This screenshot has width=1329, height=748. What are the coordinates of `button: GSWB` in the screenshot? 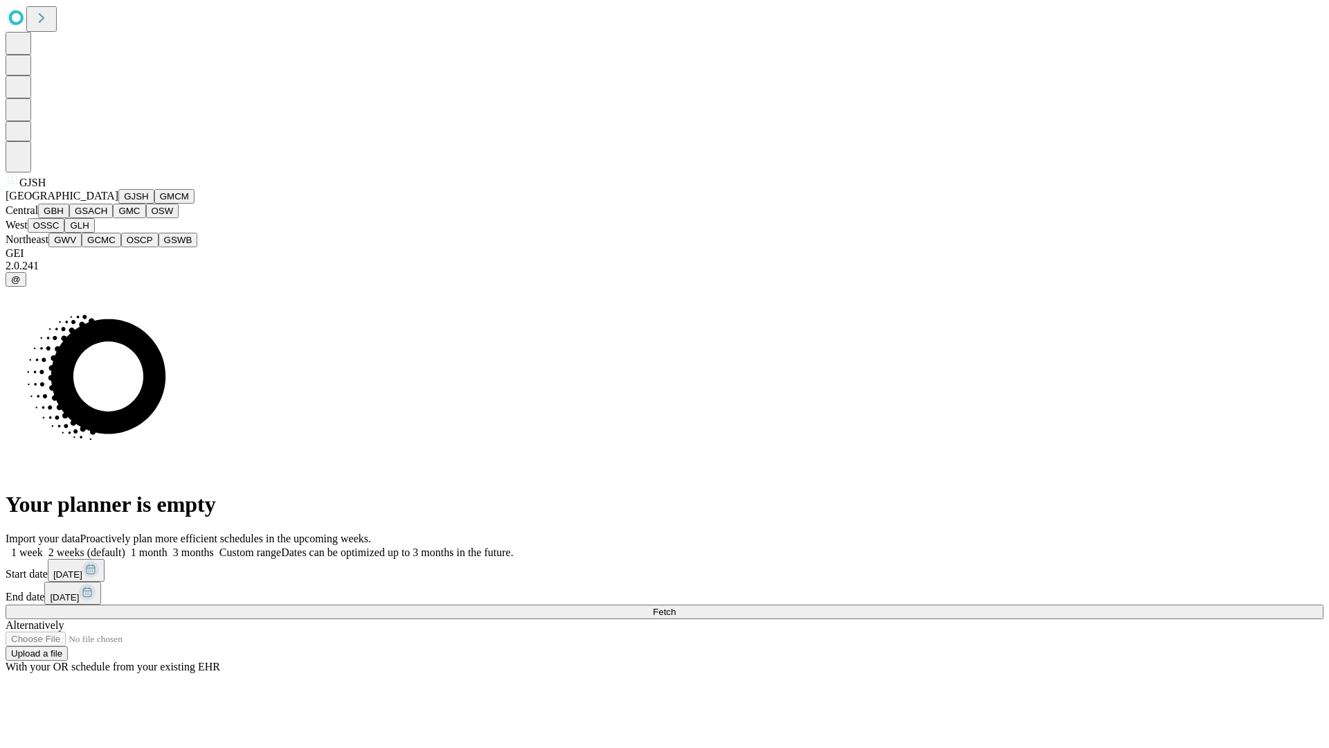 It's located at (178, 240).